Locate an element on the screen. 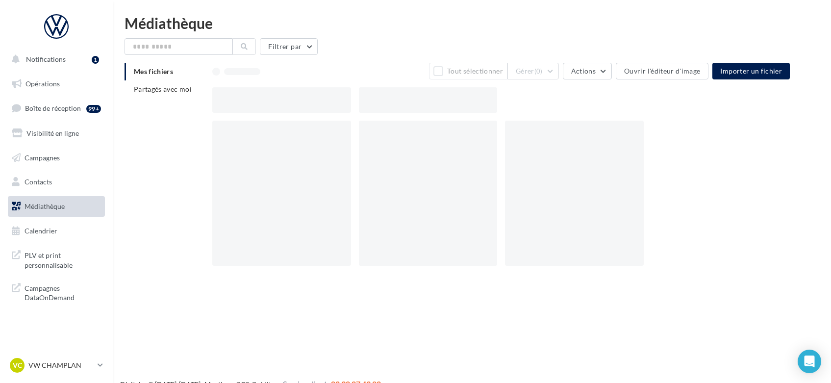 Image resolution: width=831 pixels, height=383 pixels. span: Calendrier is located at coordinates (41, 230).